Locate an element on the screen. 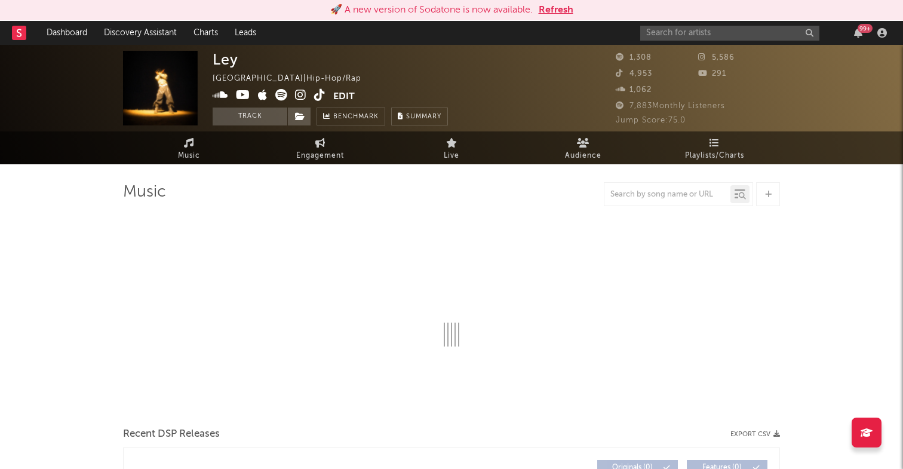 This screenshot has width=903, height=469. span: 4,953 is located at coordinates (633, 73).